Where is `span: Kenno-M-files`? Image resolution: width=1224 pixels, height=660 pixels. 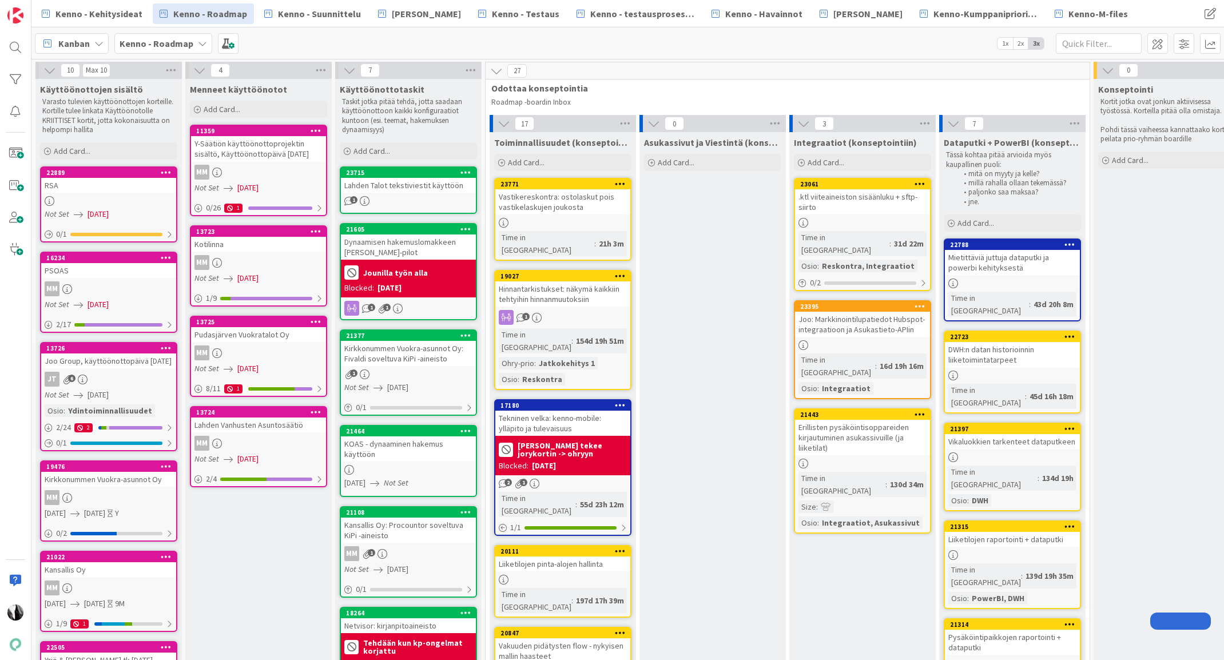 span: Kenno-M-files is located at coordinates (1098, 14).